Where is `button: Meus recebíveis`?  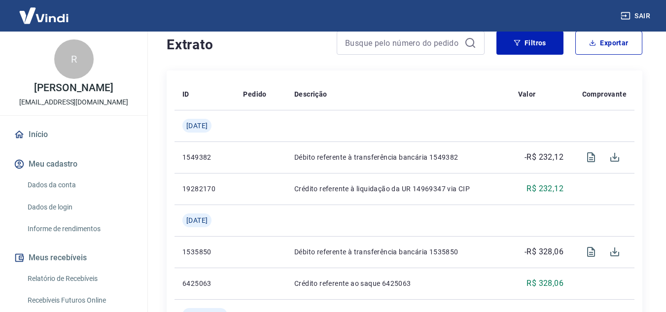 button: Meus recebíveis is located at coordinates (73, 258).